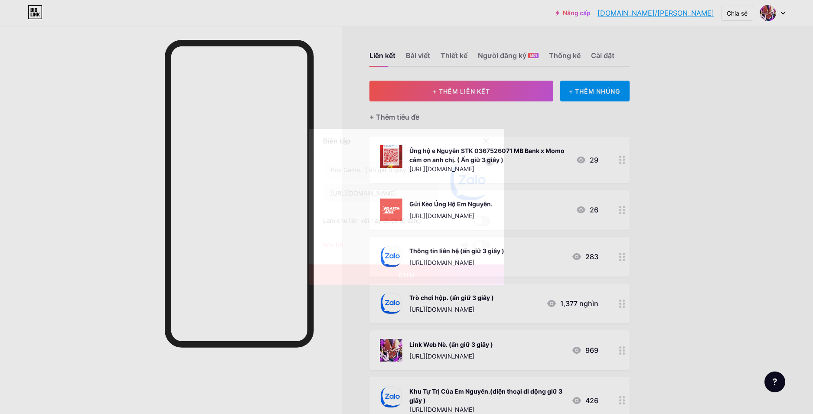 The width and height of the screenshot is (813, 414). What do you see at coordinates (381, 170) in the screenshot?
I see `input: Tiêu đề` at bounding box center [381, 170].